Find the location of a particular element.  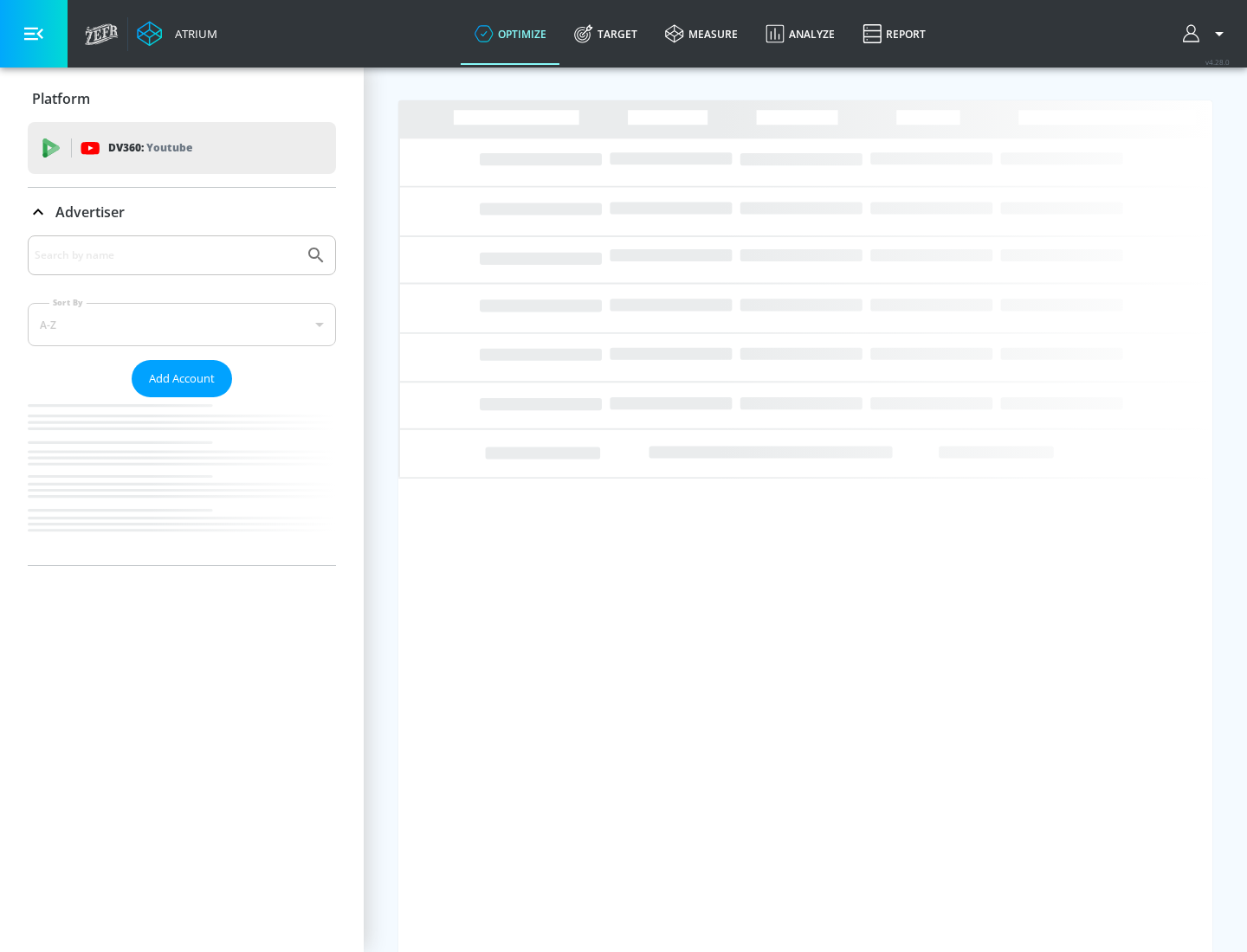

input: Search by name is located at coordinates (166, 255).